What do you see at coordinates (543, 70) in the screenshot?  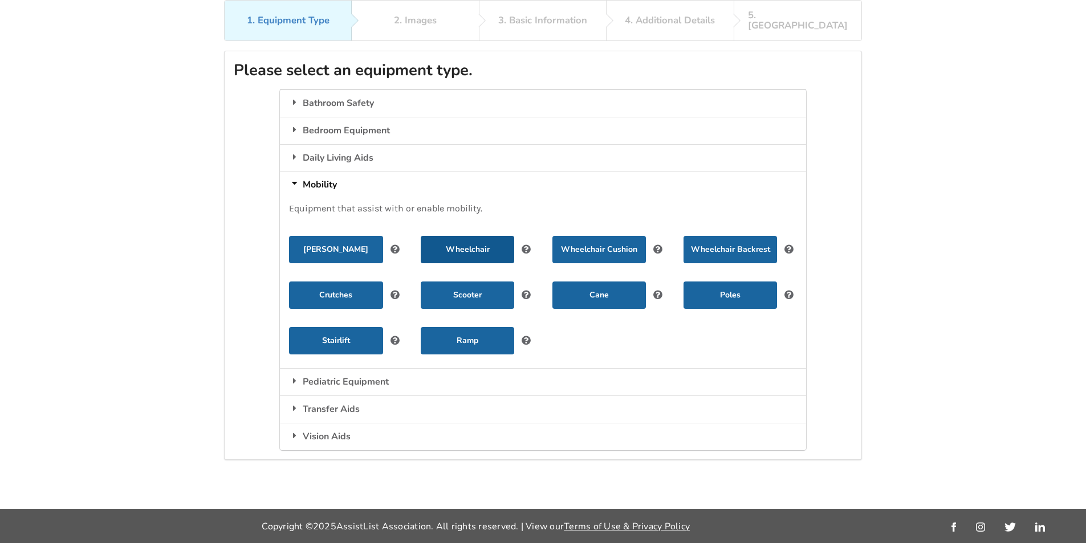 I see `h2: Please select an equipment type.` at bounding box center [543, 70].